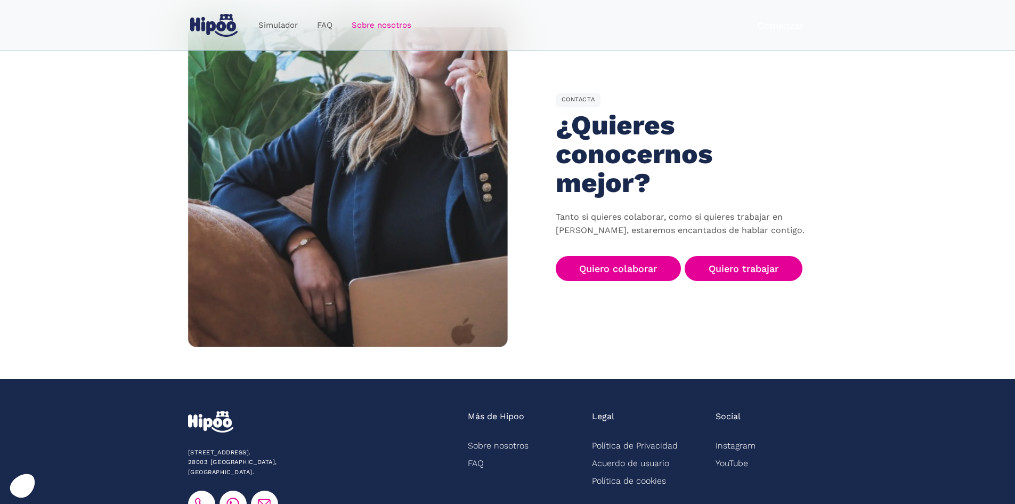 Image resolution: width=1015 pixels, height=504 pixels. What do you see at coordinates (214, 25) in the screenshot?
I see `a: home` at bounding box center [214, 25].